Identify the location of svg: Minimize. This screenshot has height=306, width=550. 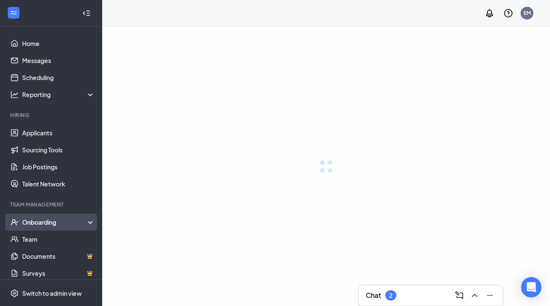
(490, 295).